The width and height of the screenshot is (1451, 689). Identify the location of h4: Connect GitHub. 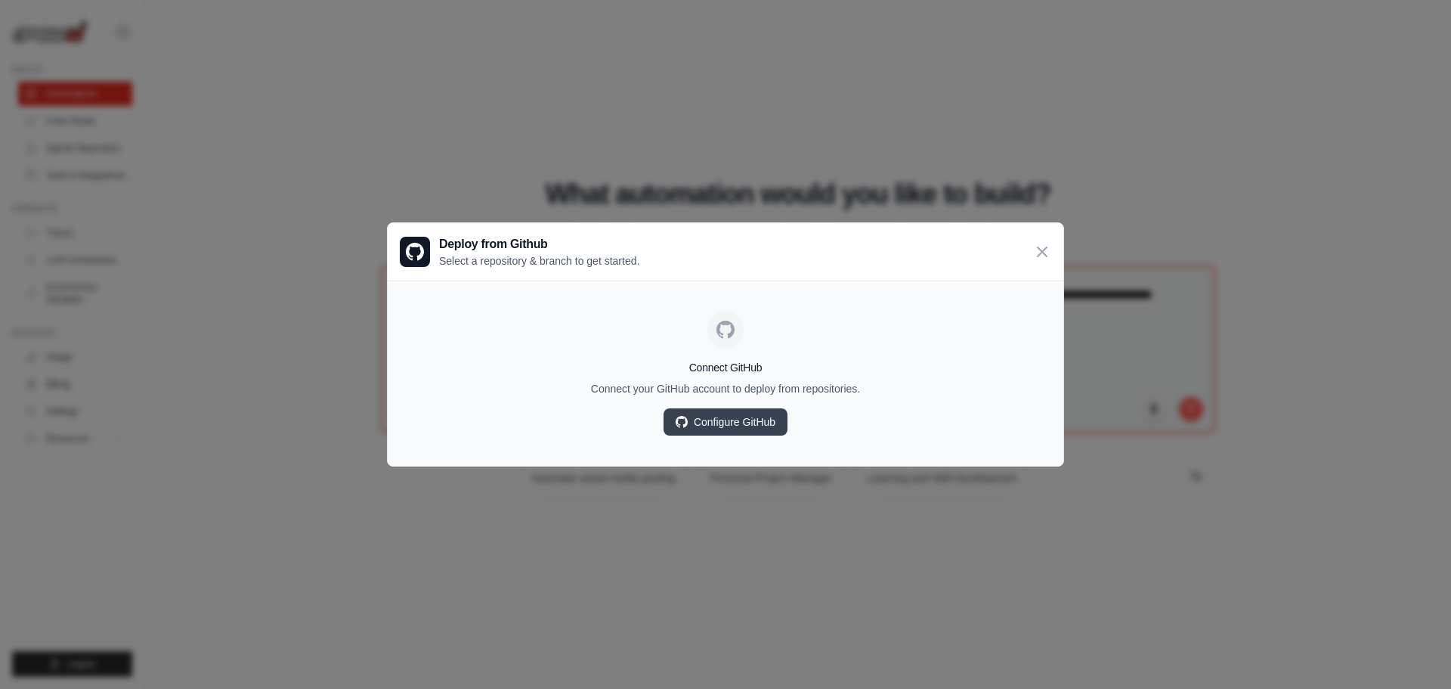
(726, 367).